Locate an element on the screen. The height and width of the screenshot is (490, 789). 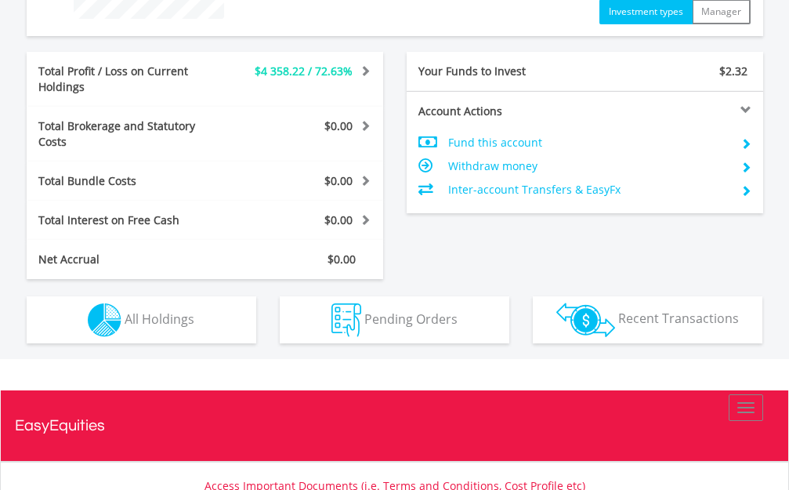
img: holdings-wht.png is located at coordinates (104, 320).